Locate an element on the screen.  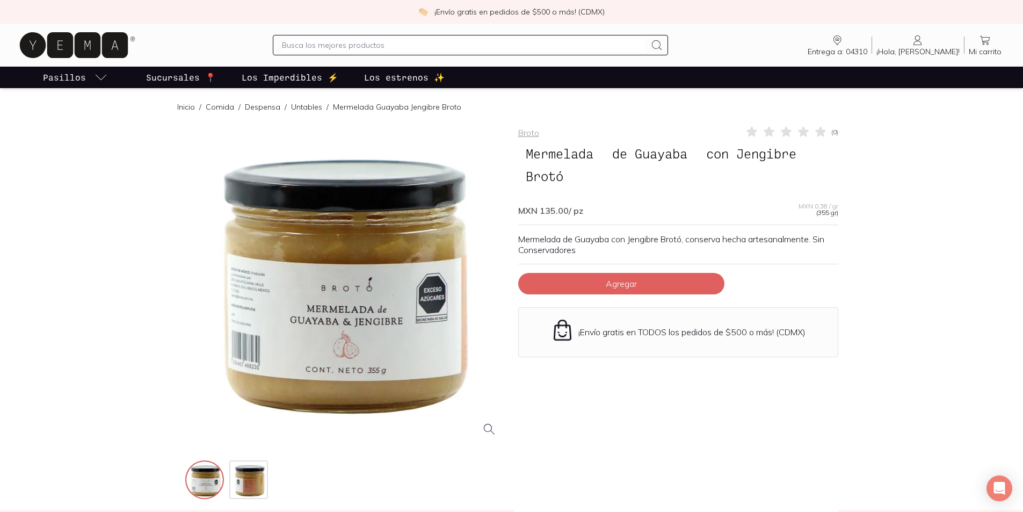
span: con Jengibre is located at coordinates (751, 154).